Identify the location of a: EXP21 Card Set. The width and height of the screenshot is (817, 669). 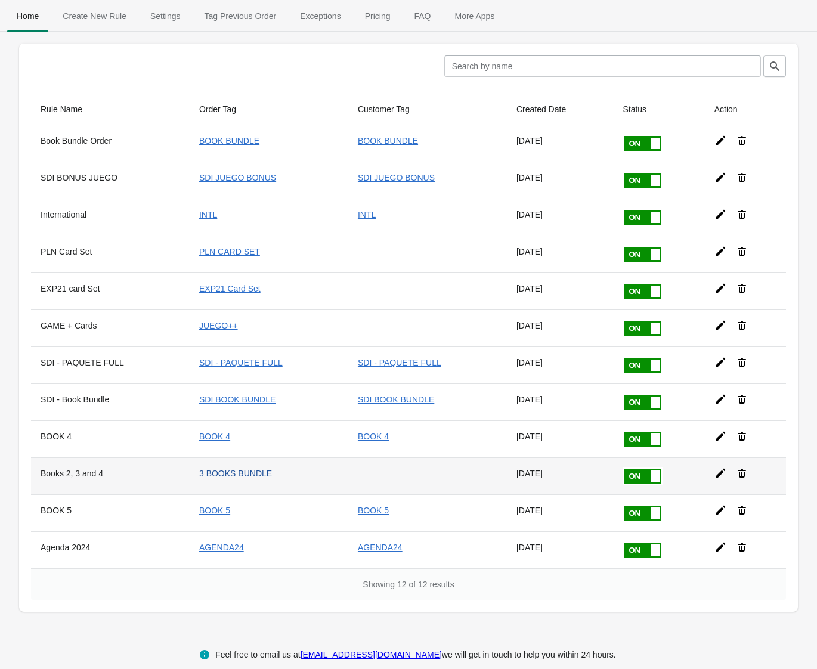
(230, 289).